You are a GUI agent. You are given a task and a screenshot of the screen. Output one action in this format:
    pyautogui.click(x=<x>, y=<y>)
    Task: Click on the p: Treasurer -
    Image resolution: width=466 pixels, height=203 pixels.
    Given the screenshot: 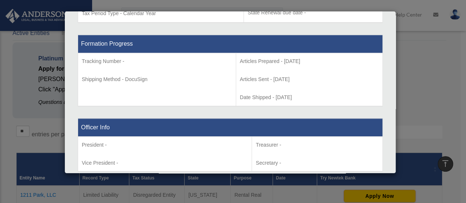 What is the action you would take?
    pyautogui.click(x=317, y=145)
    